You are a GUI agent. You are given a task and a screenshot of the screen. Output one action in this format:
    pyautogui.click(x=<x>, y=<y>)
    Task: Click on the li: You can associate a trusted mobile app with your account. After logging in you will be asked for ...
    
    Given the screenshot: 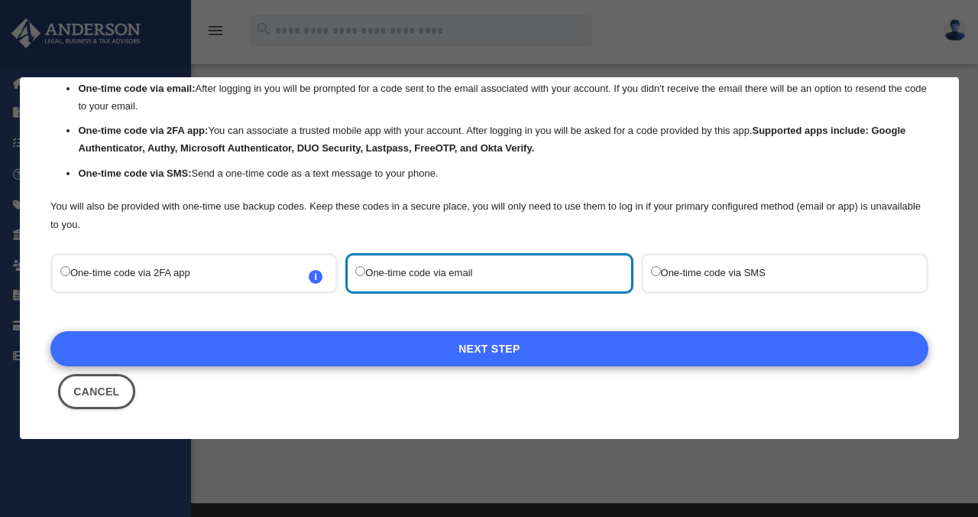 What is the action you would take?
    pyautogui.click(x=503, y=141)
    